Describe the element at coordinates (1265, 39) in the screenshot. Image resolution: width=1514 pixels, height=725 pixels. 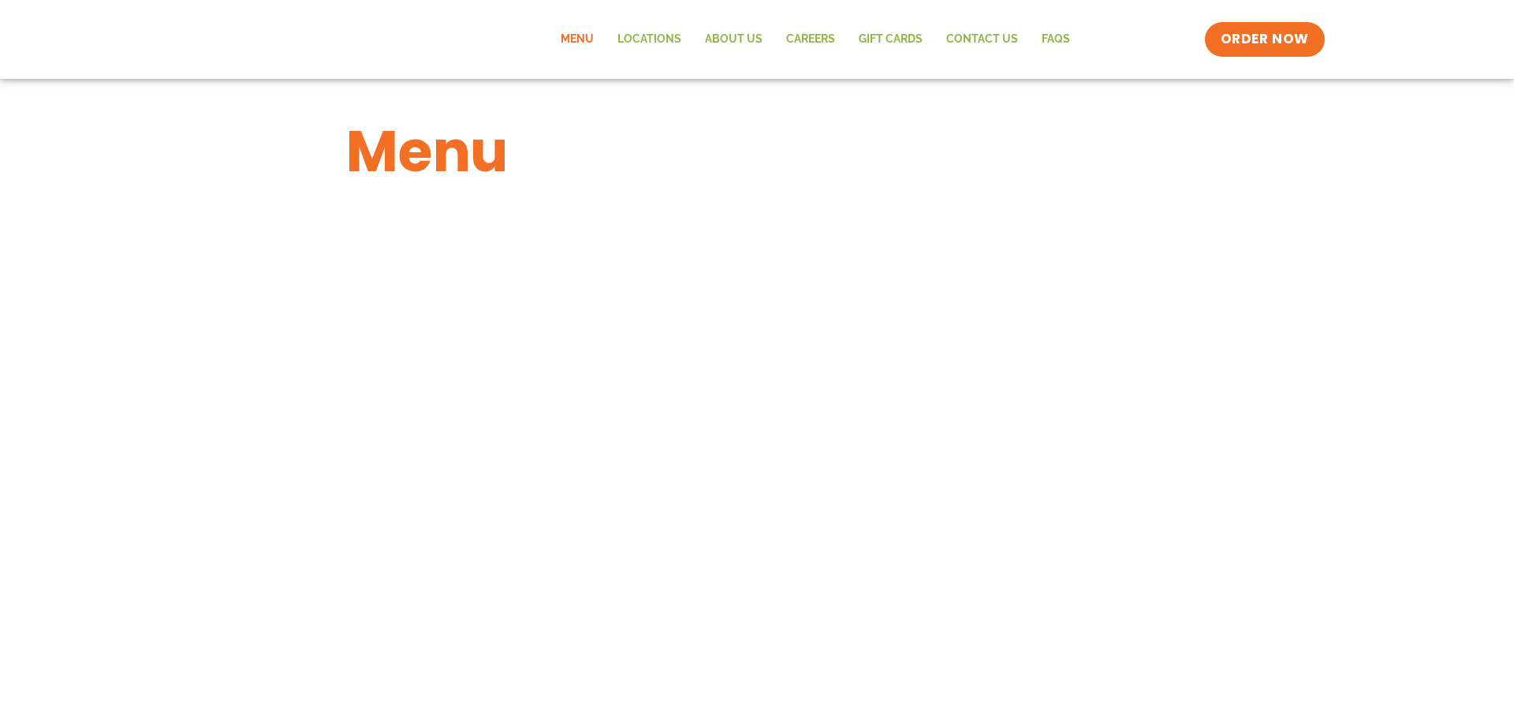
I see `span: ORDER NOW` at that location.